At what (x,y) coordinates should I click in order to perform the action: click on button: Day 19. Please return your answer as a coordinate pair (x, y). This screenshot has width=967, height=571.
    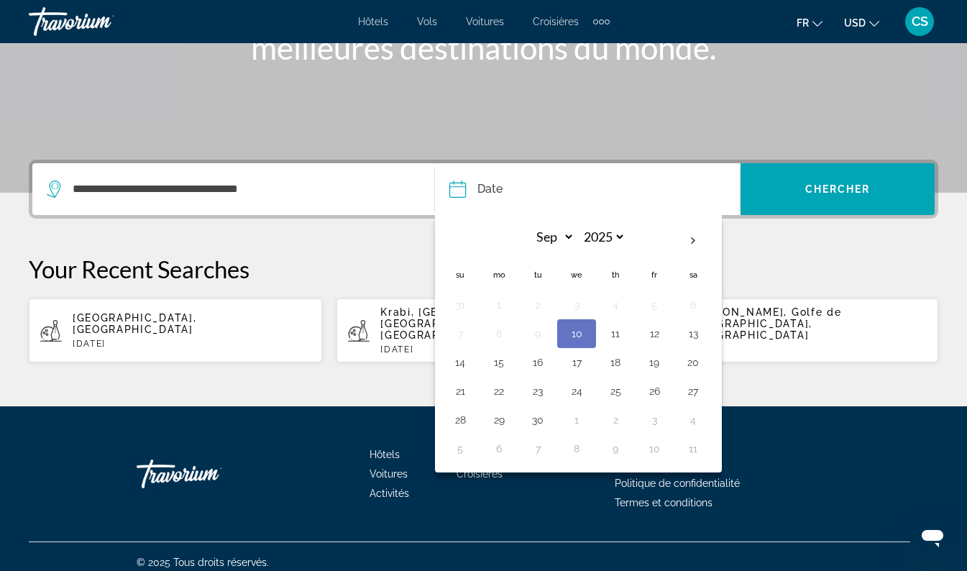
    Looking at the image, I should click on (654, 362).